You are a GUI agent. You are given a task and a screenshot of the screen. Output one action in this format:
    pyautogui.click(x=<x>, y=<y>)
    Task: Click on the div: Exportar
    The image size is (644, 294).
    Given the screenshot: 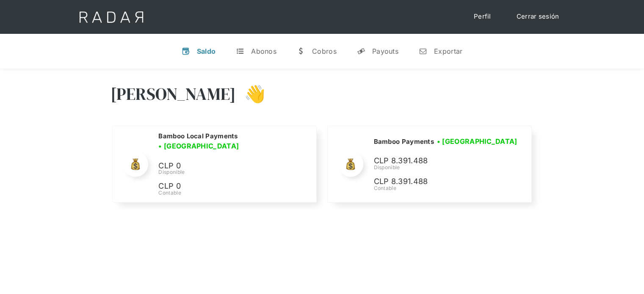 What is the action you would take?
    pyautogui.click(x=448, y=51)
    